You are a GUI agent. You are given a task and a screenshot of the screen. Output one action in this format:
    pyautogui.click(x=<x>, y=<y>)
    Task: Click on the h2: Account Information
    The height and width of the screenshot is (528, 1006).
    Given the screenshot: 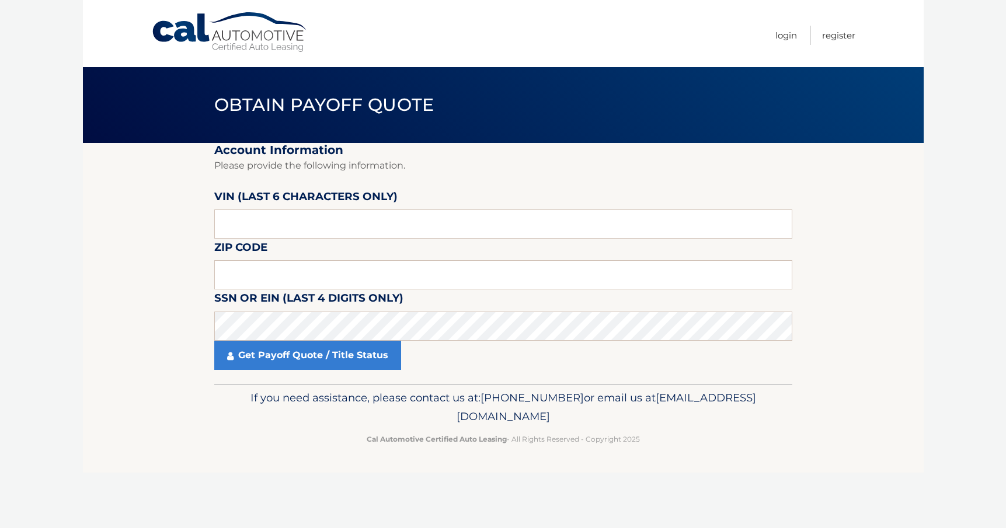 What is the action you would take?
    pyautogui.click(x=503, y=150)
    